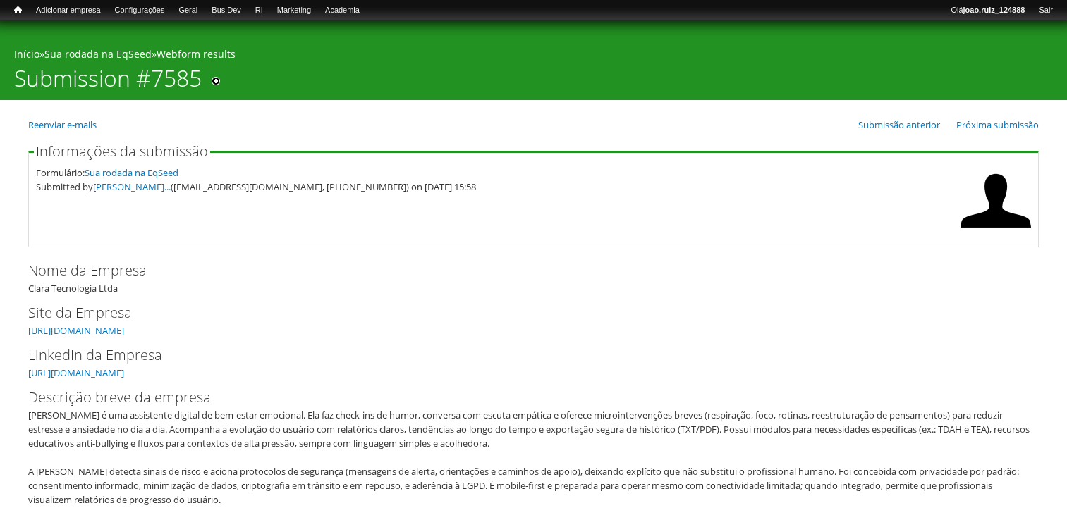  What do you see at coordinates (18, 10) in the screenshot?
I see `span: Início` at bounding box center [18, 10].